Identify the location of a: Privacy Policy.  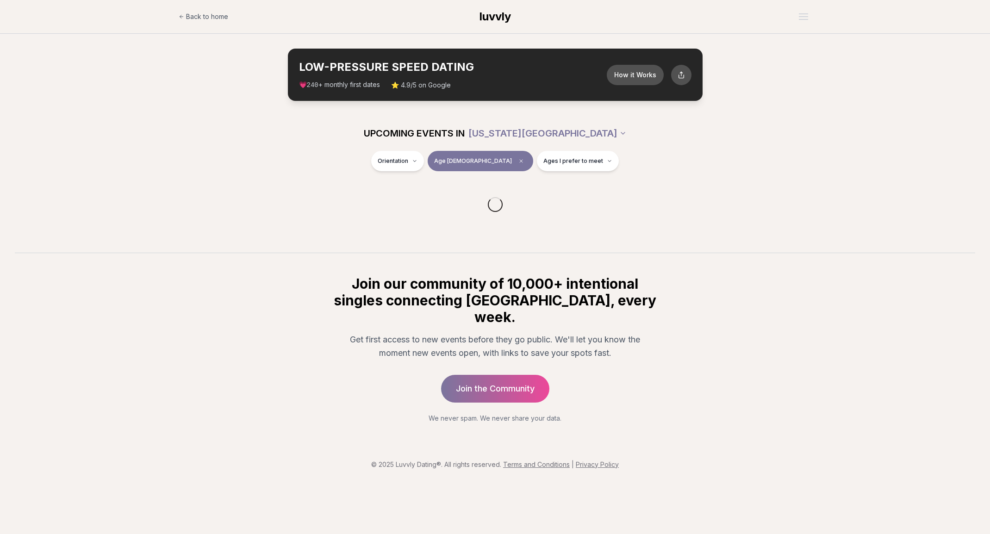
(597, 464).